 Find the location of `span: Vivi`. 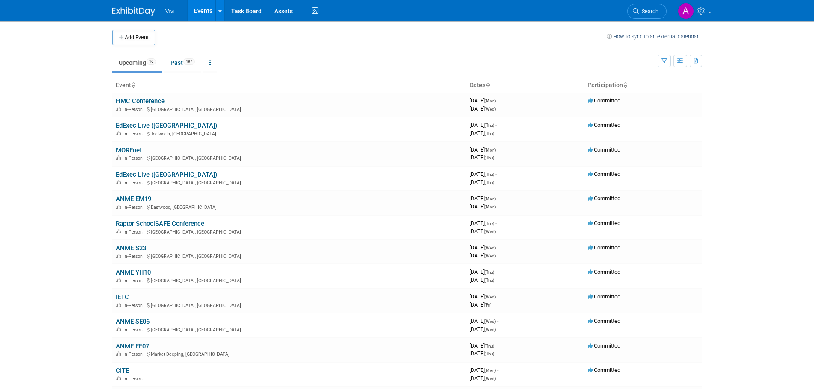

span: Vivi is located at coordinates (170, 11).